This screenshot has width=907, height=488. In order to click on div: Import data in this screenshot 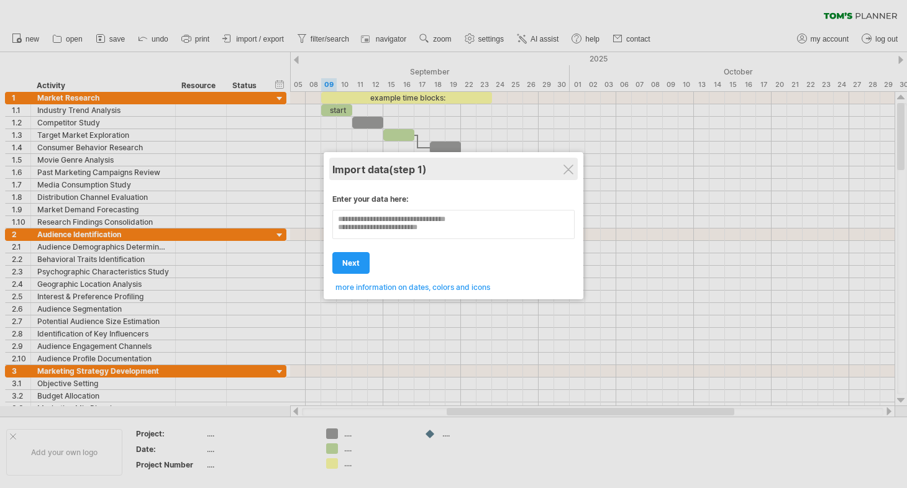, I will do `click(454, 169)`.